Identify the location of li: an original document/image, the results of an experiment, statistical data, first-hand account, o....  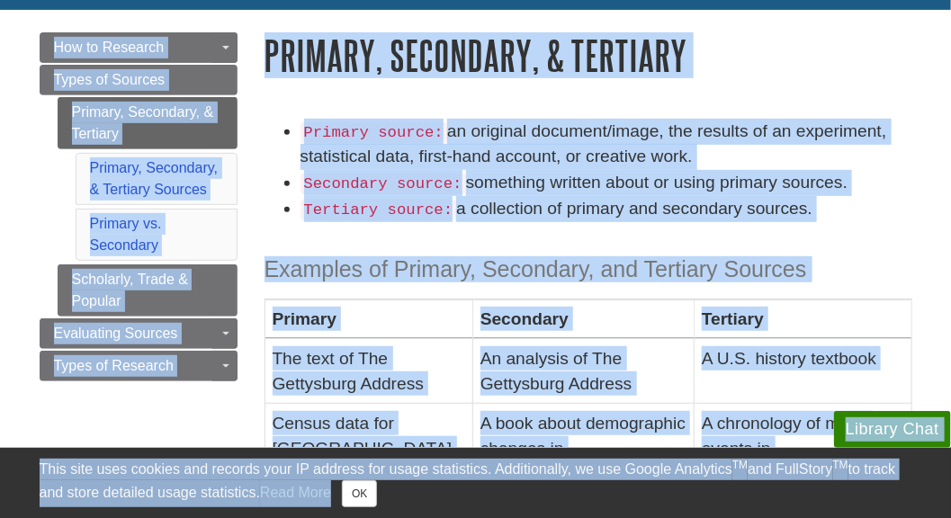
(607, 145).